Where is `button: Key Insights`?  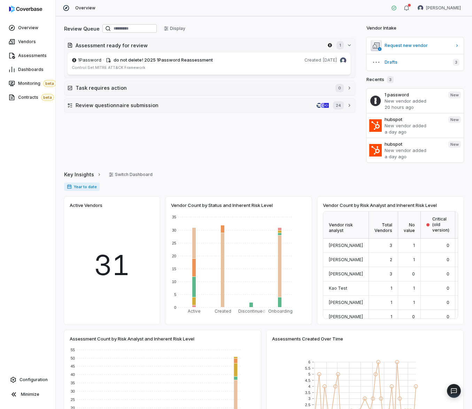
button: Key Insights is located at coordinates (83, 175).